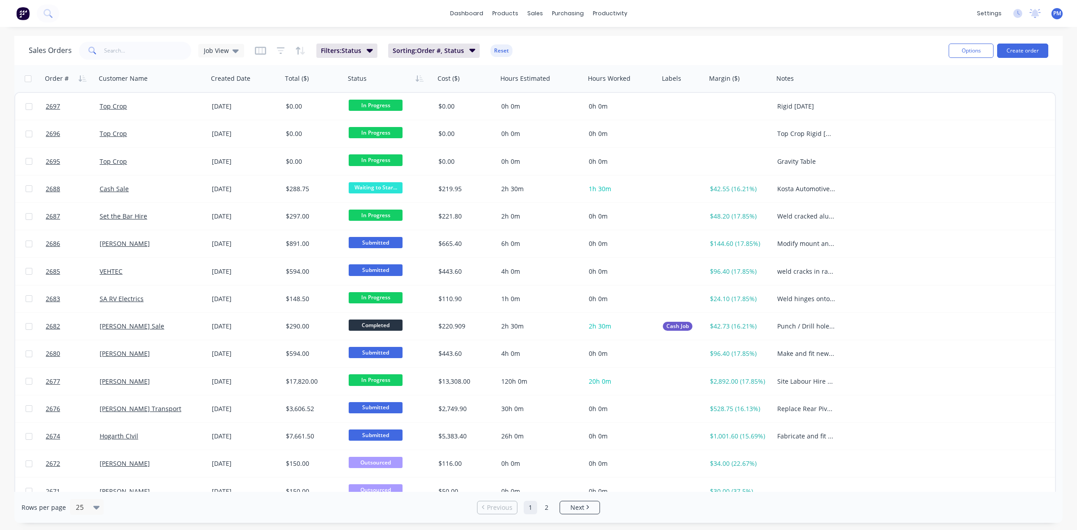 This screenshot has height=530, width=1077. Describe the element at coordinates (500, 508) in the screenshot. I see `span: Previous` at that location.